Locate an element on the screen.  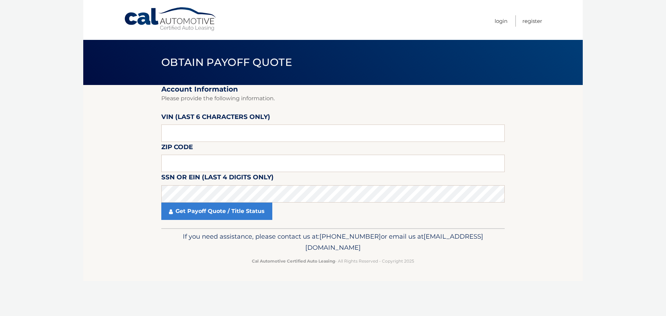
label: SSN or EIN (last 4 digits only) is located at coordinates (218, 178).